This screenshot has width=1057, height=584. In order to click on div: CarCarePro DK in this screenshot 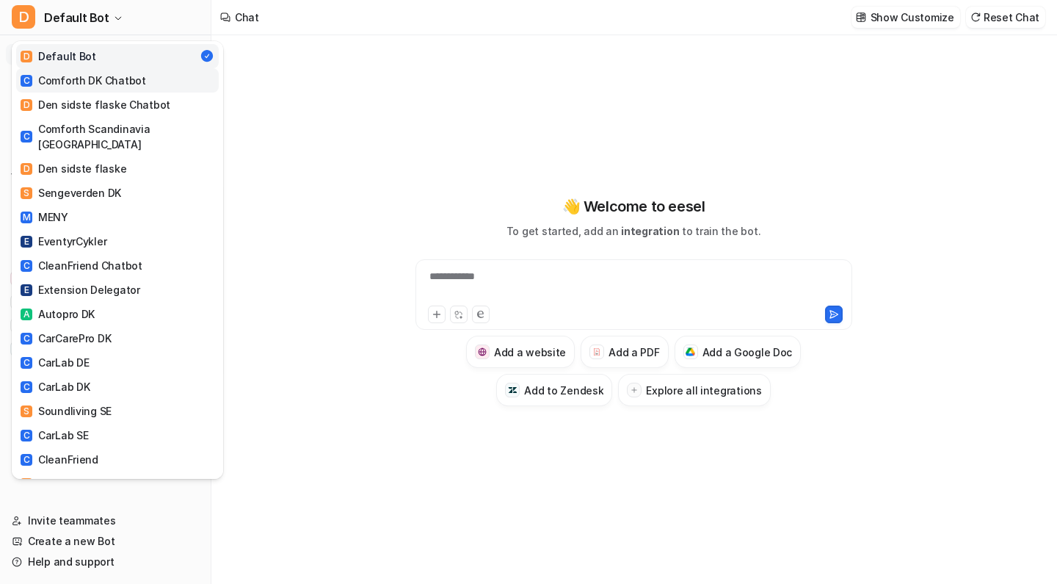, I will do `click(65, 338)`.